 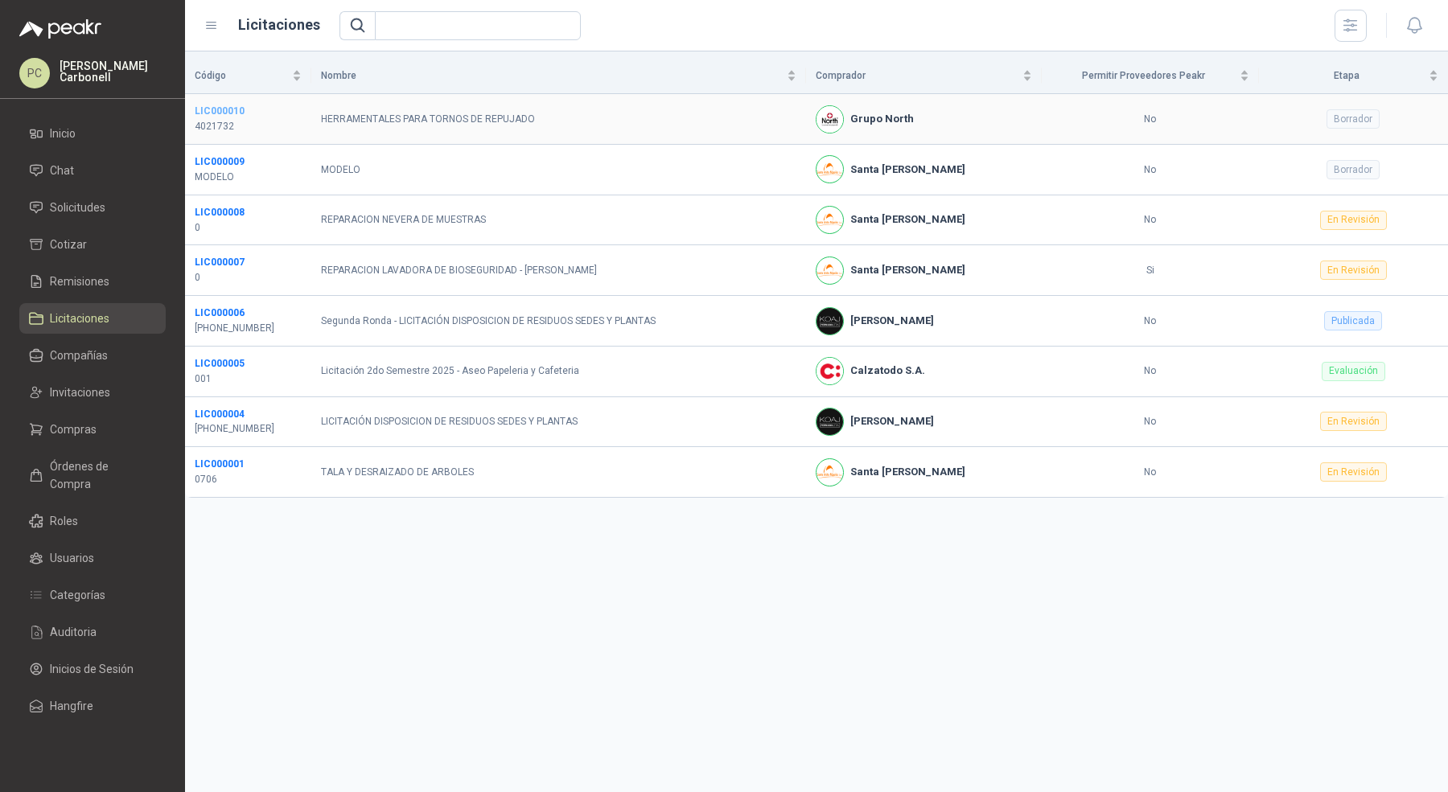 What do you see at coordinates (92, 558) in the screenshot?
I see `a: Usuarios` at bounding box center [92, 558].